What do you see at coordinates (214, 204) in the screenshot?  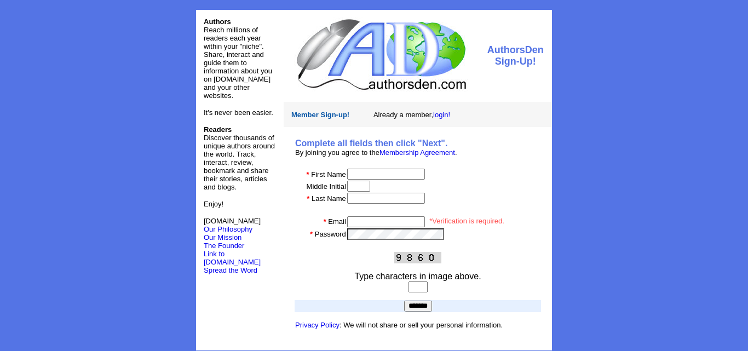 I see `font: Enjoy!` at bounding box center [214, 204].